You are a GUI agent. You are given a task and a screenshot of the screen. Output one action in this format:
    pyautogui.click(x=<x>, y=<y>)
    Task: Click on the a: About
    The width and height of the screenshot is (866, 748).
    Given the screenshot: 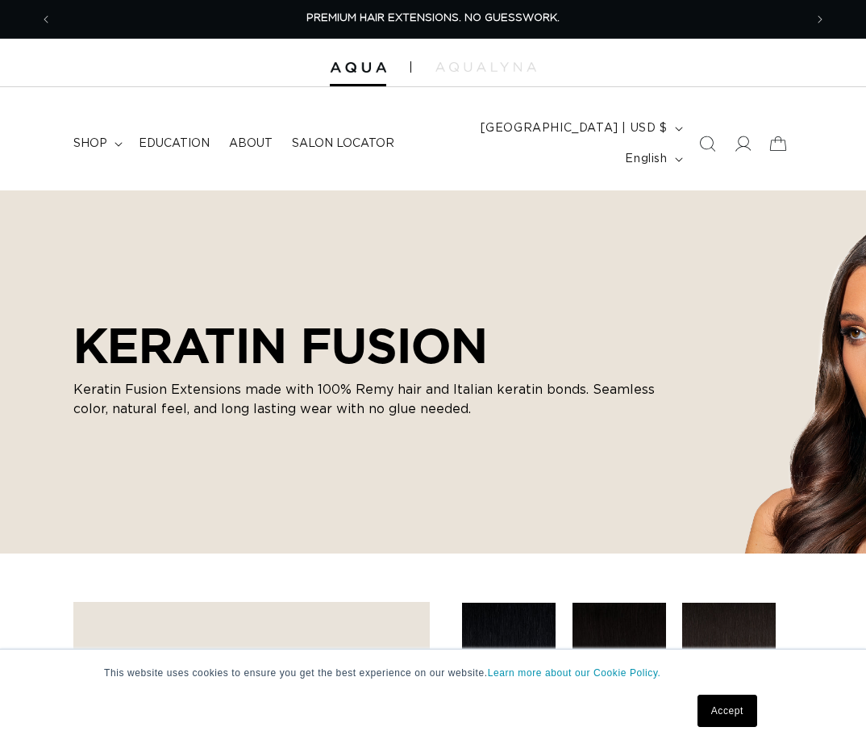 What is the action you would take?
    pyautogui.click(x=251, y=144)
    